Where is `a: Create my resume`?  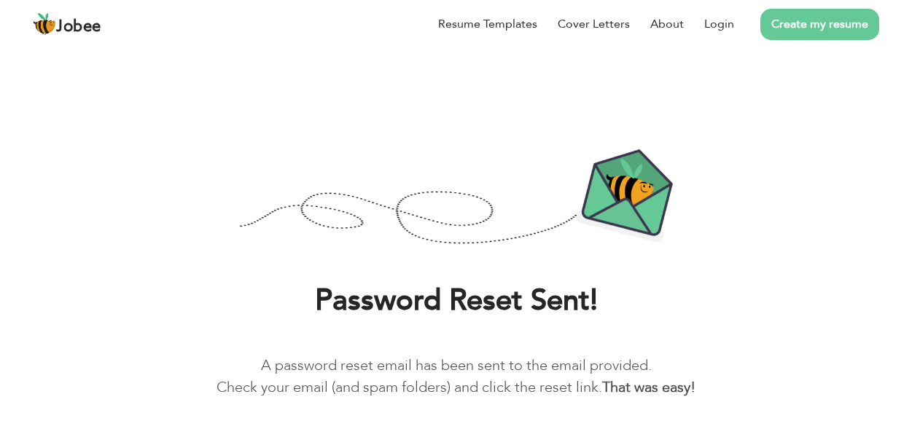 a: Create my resume is located at coordinates (820, 24).